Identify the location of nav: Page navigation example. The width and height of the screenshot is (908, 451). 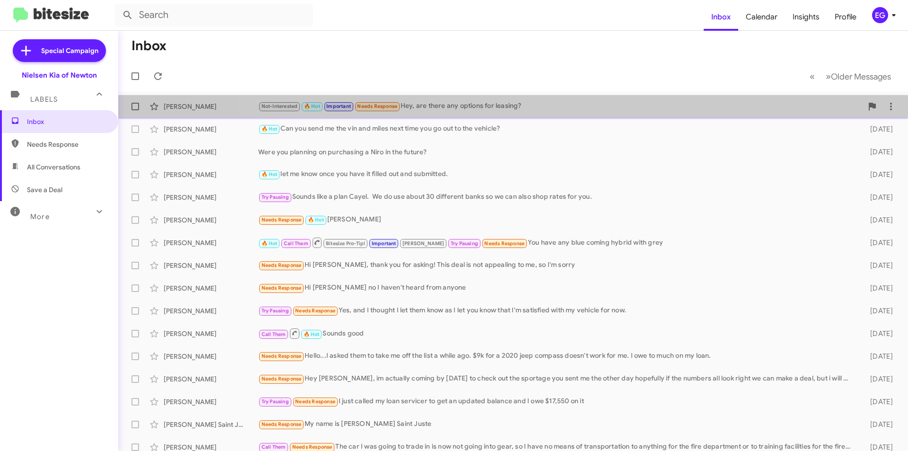
(850, 76).